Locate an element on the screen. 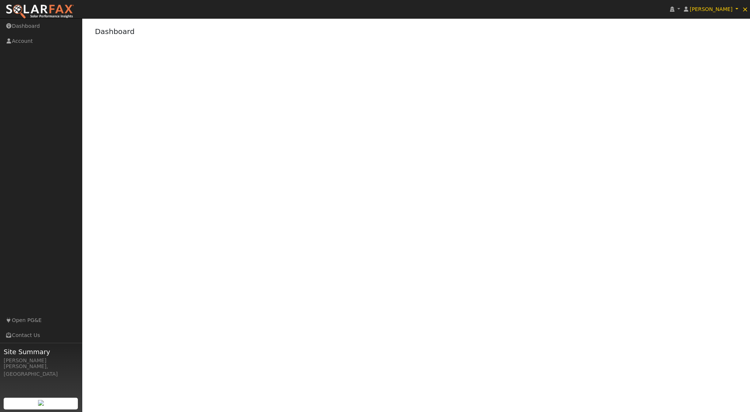 Image resolution: width=750 pixels, height=412 pixels. a: Dashboard is located at coordinates (115, 31).